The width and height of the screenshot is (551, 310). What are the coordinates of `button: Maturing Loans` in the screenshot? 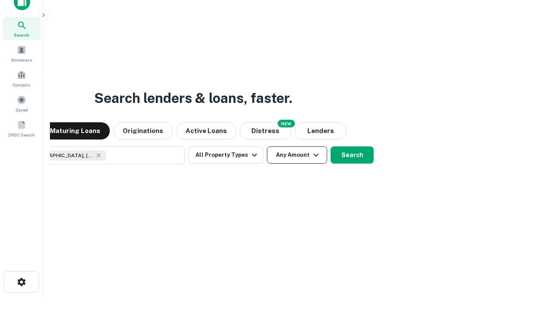 It's located at (75, 131).